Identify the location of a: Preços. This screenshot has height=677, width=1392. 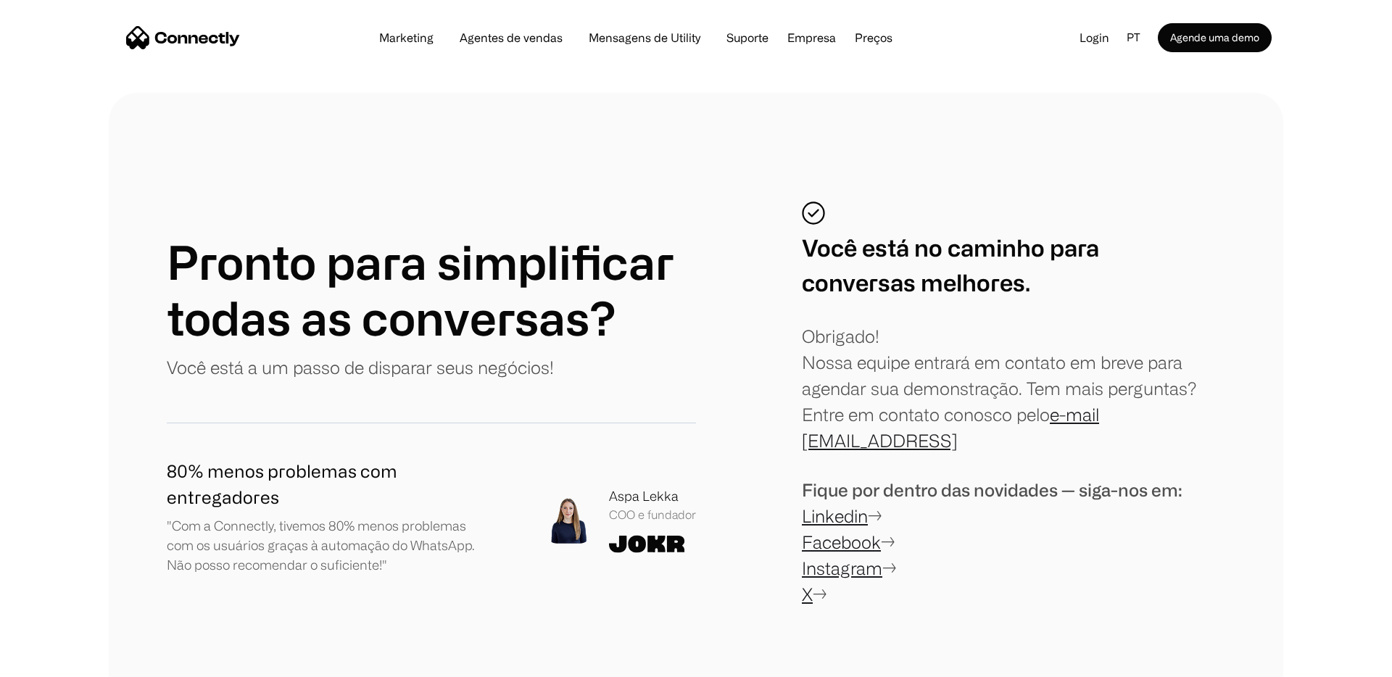
(873, 38).